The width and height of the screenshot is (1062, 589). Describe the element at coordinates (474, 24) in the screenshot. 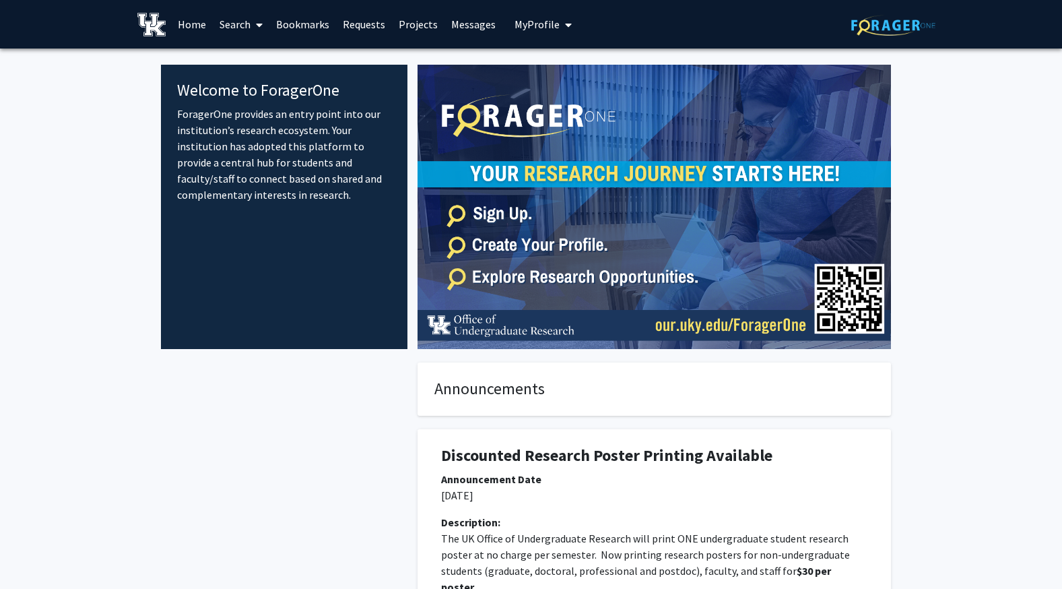

I see `a: Messages` at that location.